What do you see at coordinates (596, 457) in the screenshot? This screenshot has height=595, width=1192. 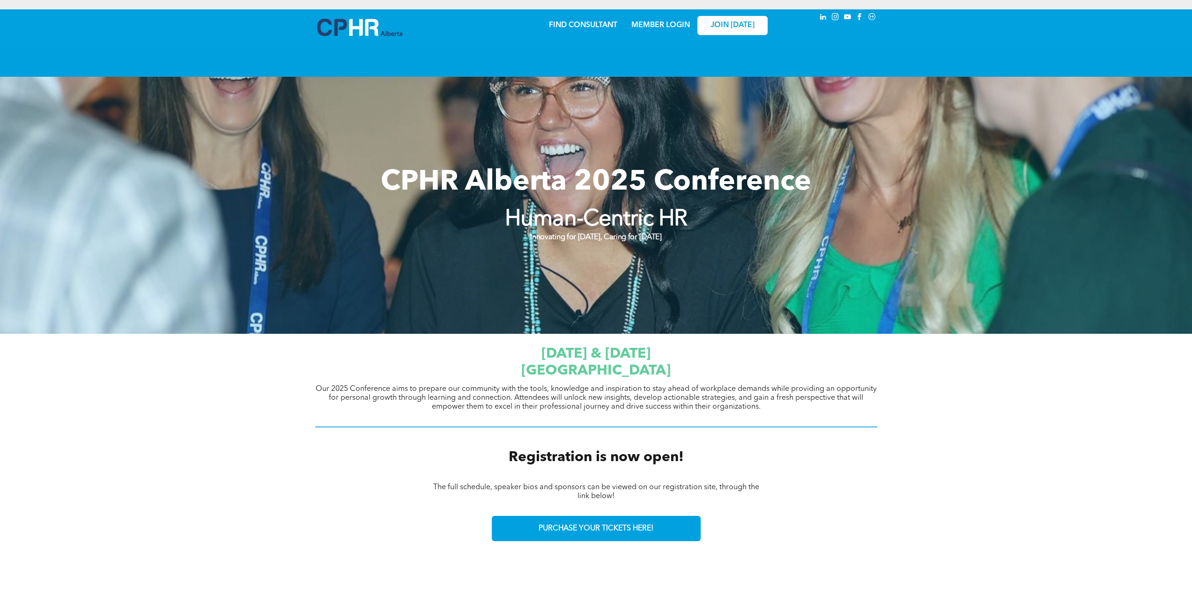 I see `span: Registration is now open!` at bounding box center [596, 457].